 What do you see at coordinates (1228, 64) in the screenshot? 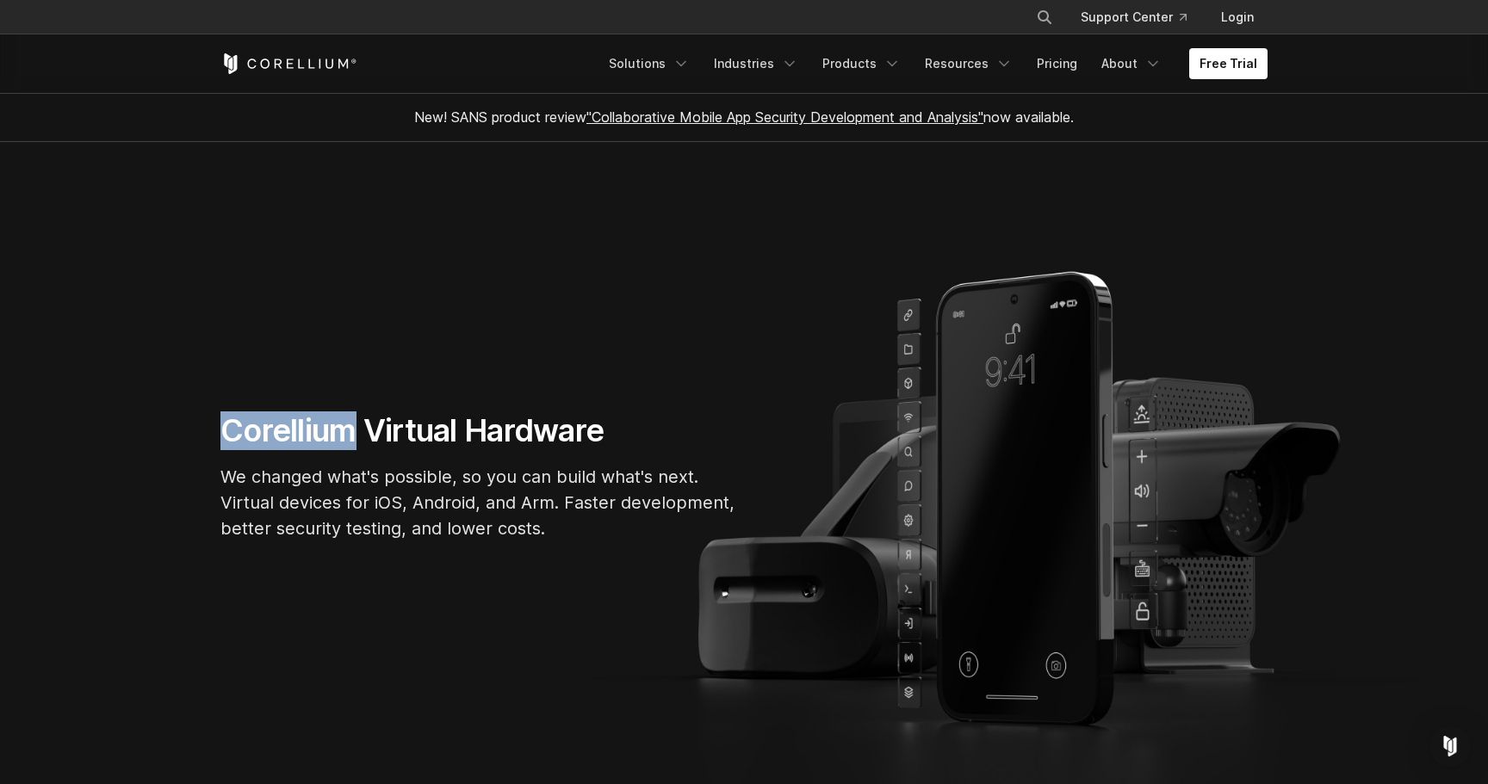
I see `a: Free Trial` at bounding box center [1228, 64].